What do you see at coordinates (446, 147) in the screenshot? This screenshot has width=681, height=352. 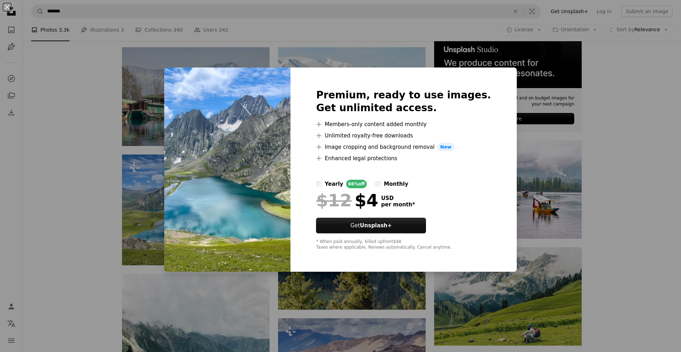 I see `span: New` at bounding box center [446, 147].